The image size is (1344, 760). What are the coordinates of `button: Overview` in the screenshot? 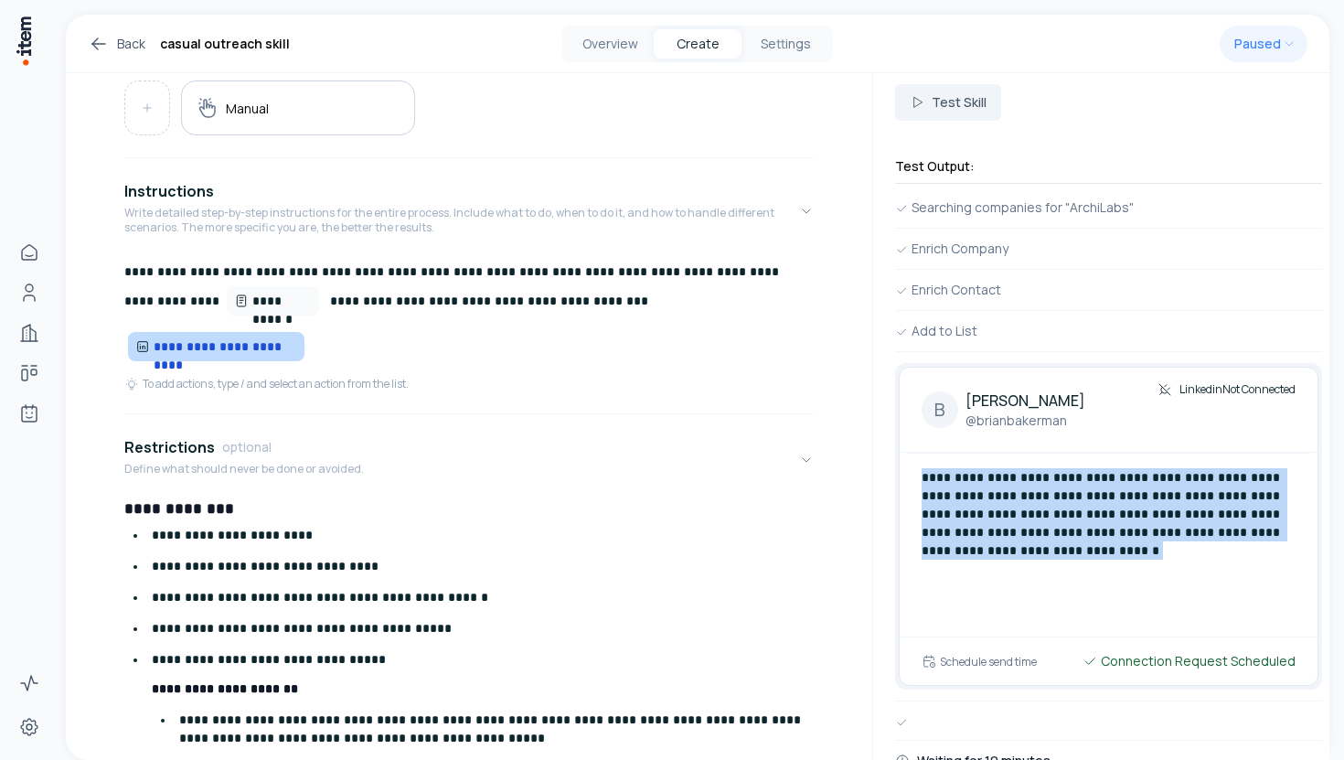 It's located at (610, 44).